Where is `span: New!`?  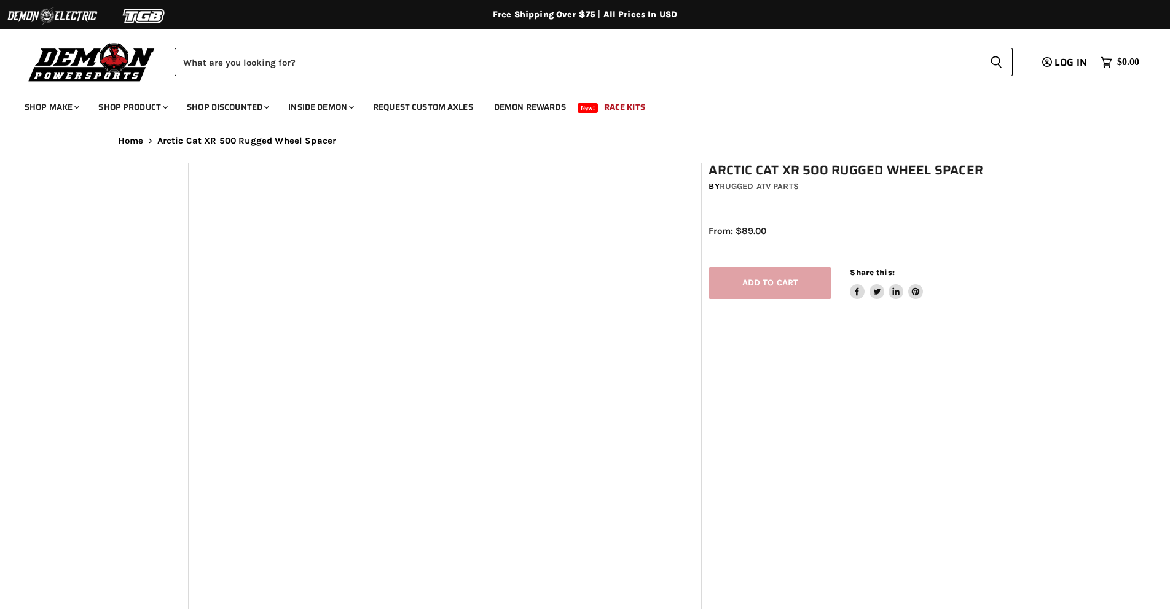
span: New! is located at coordinates (588, 108).